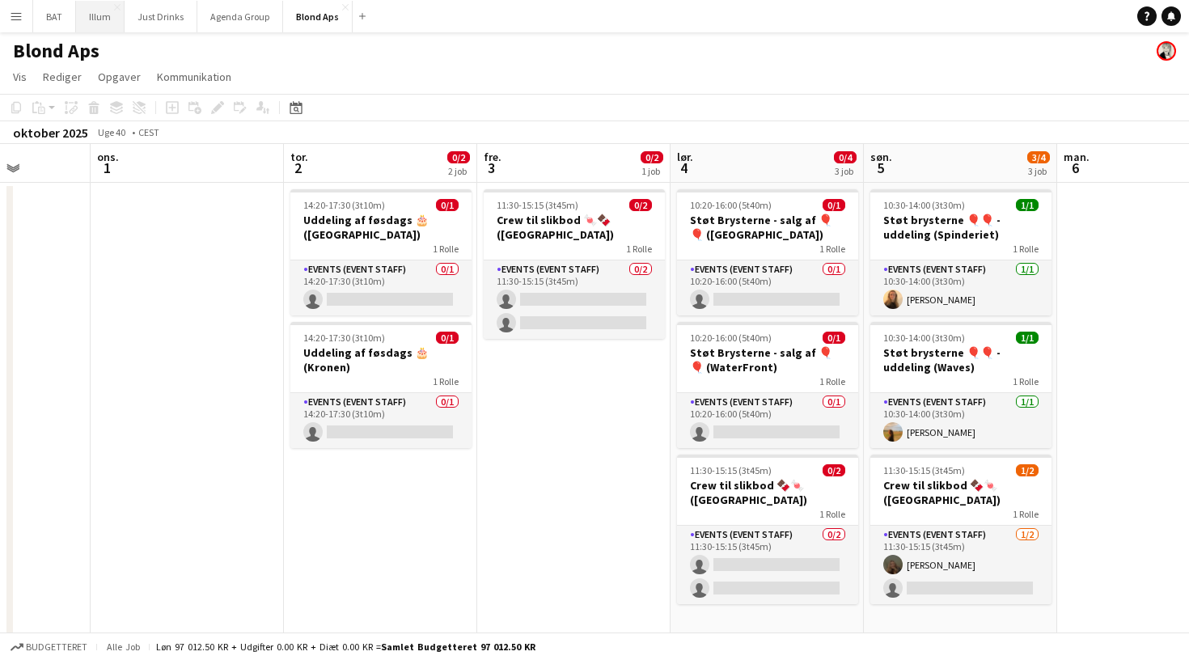 The width and height of the screenshot is (1189, 660). What do you see at coordinates (1027, 470) in the screenshot?
I see `span: 1/2` at bounding box center [1027, 470].